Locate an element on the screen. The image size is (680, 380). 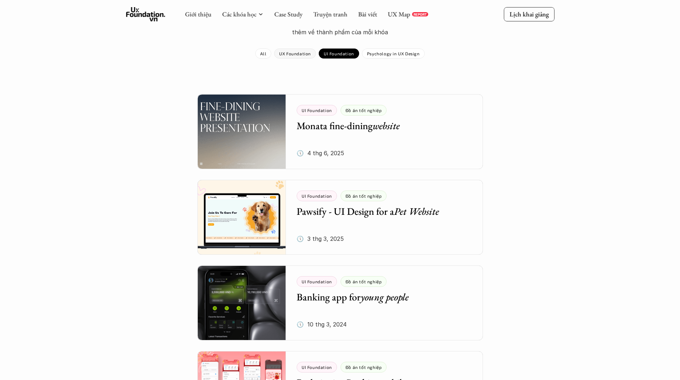
a: UI FoundationĐồ án tốt nghiệpBanking app foryoung people🕔 10 thg 3, 2024 is located at coordinates (340, 303).